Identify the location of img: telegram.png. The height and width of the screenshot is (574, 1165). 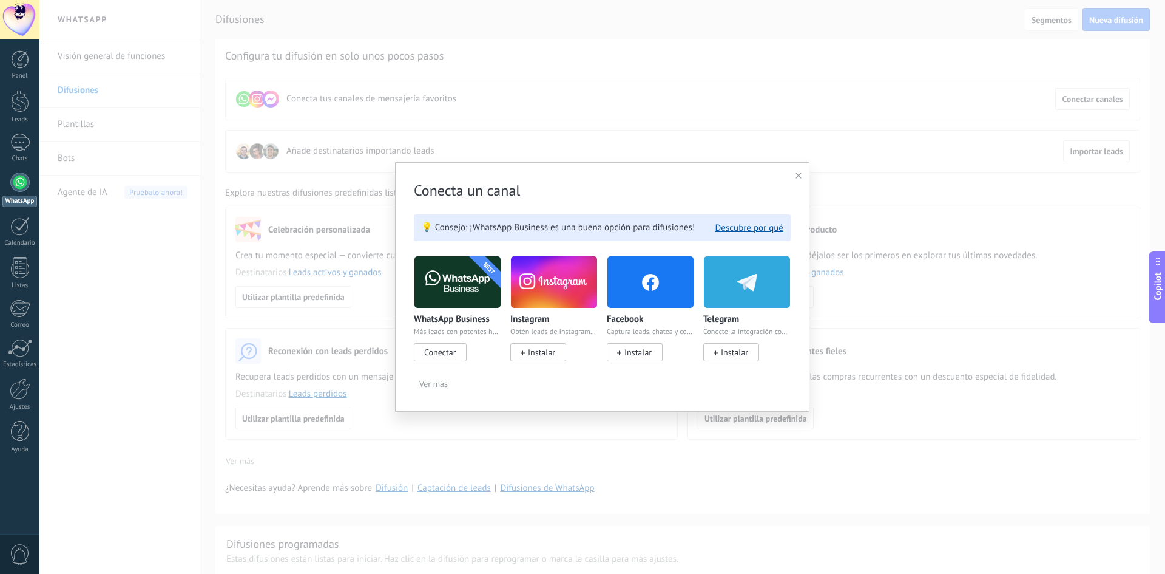
(747, 282).